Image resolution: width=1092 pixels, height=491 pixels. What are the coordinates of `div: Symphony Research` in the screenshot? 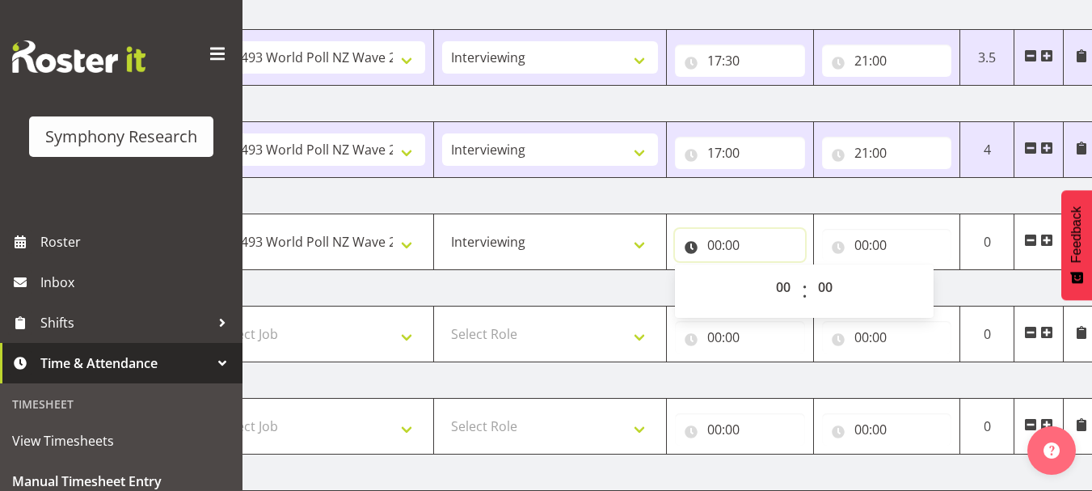 It's located at (121, 137).